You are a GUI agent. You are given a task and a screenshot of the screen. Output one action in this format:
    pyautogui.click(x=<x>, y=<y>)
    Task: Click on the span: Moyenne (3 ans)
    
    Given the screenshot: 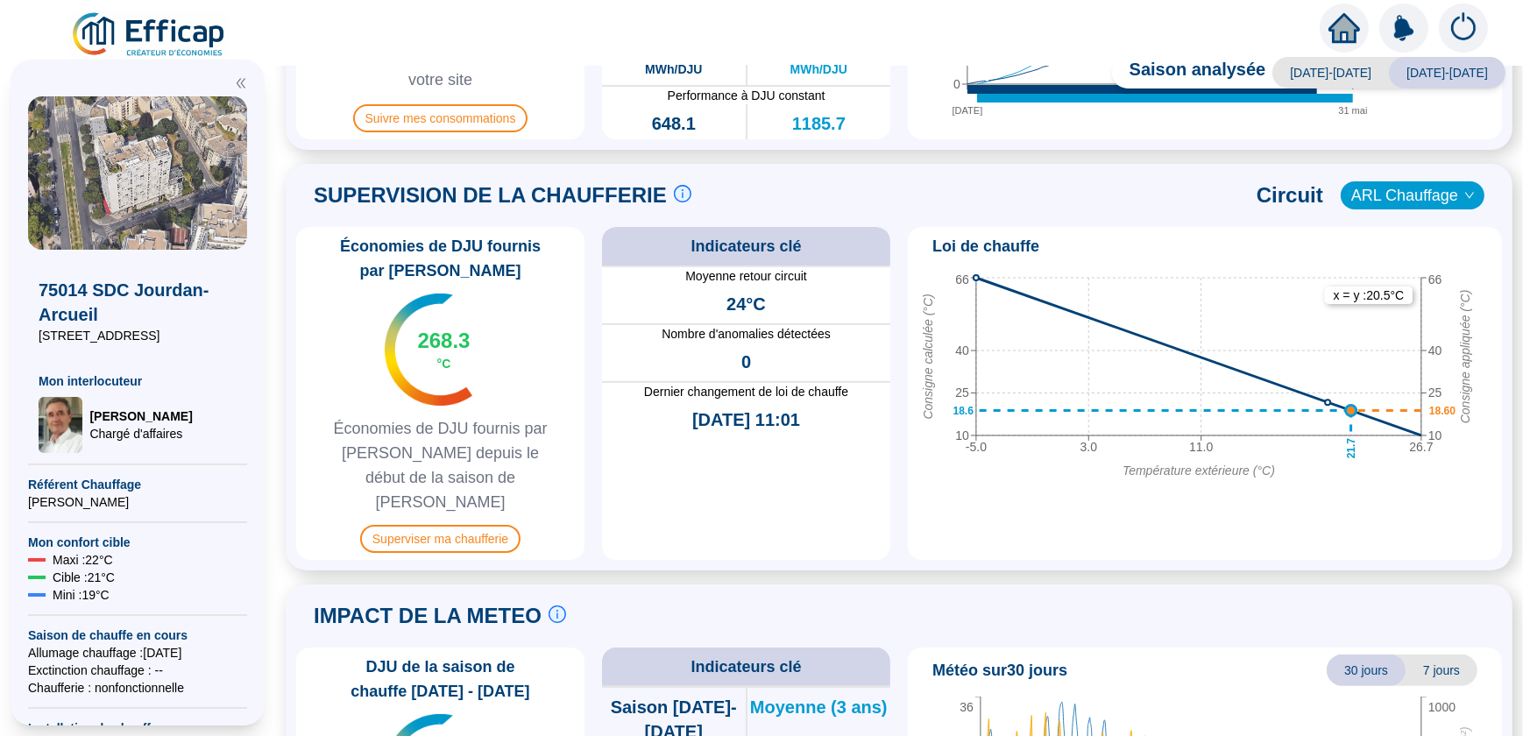 What is the action you would take?
    pyautogui.click(x=818, y=707)
    